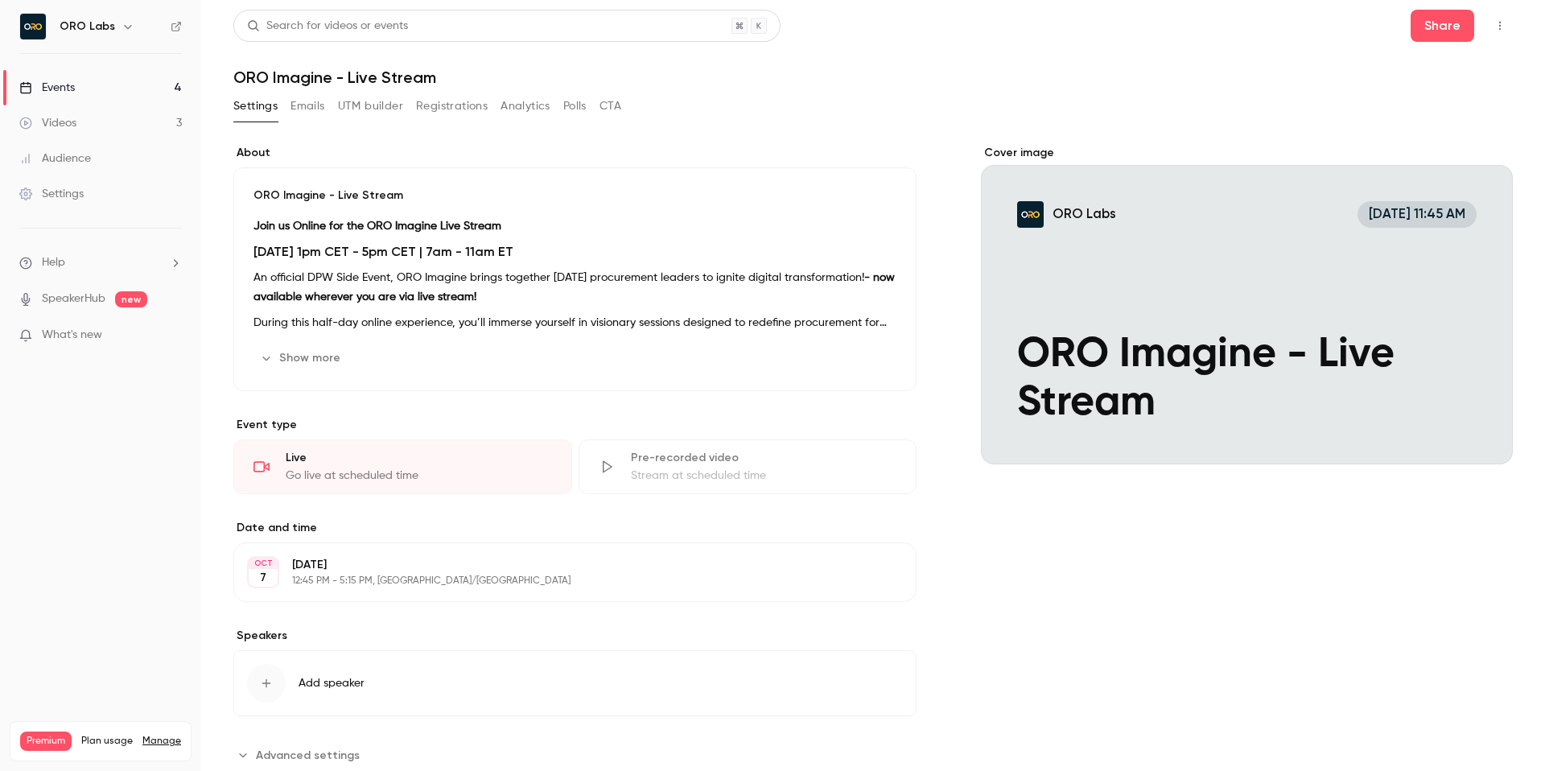 This screenshot has width=1545, height=771. Describe the element at coordinates (610, 106) in the screenshot. I see `button: CTA` at that location.